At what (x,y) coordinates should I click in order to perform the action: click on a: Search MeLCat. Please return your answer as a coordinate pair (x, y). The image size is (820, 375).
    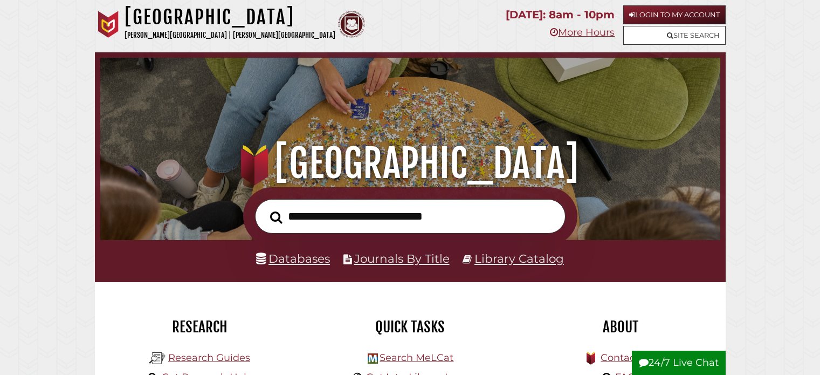
    Looking at the image, I should click on (416, 358).